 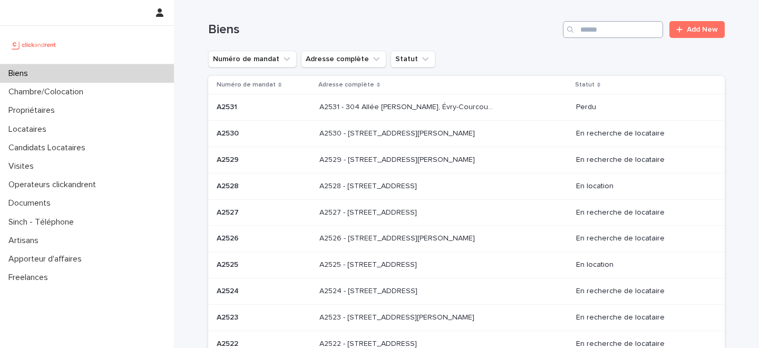 I want to click on p: A2524, so click(x=229, y=290).